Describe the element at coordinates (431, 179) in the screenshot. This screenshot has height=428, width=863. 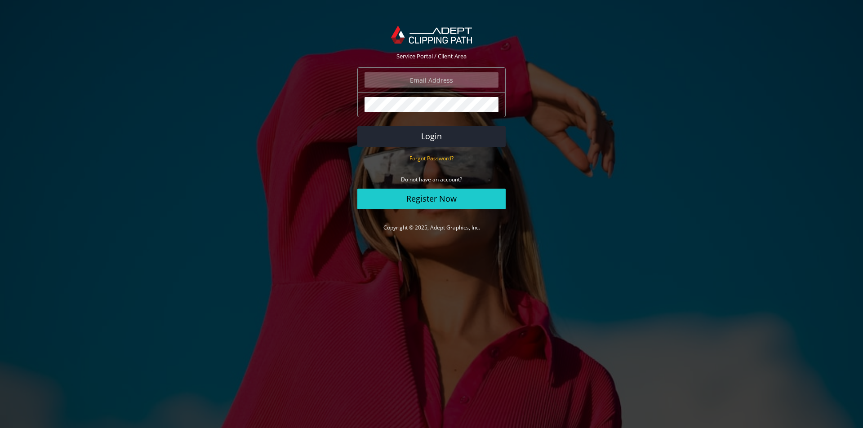
I see `small: Do not have an account?` at that location.